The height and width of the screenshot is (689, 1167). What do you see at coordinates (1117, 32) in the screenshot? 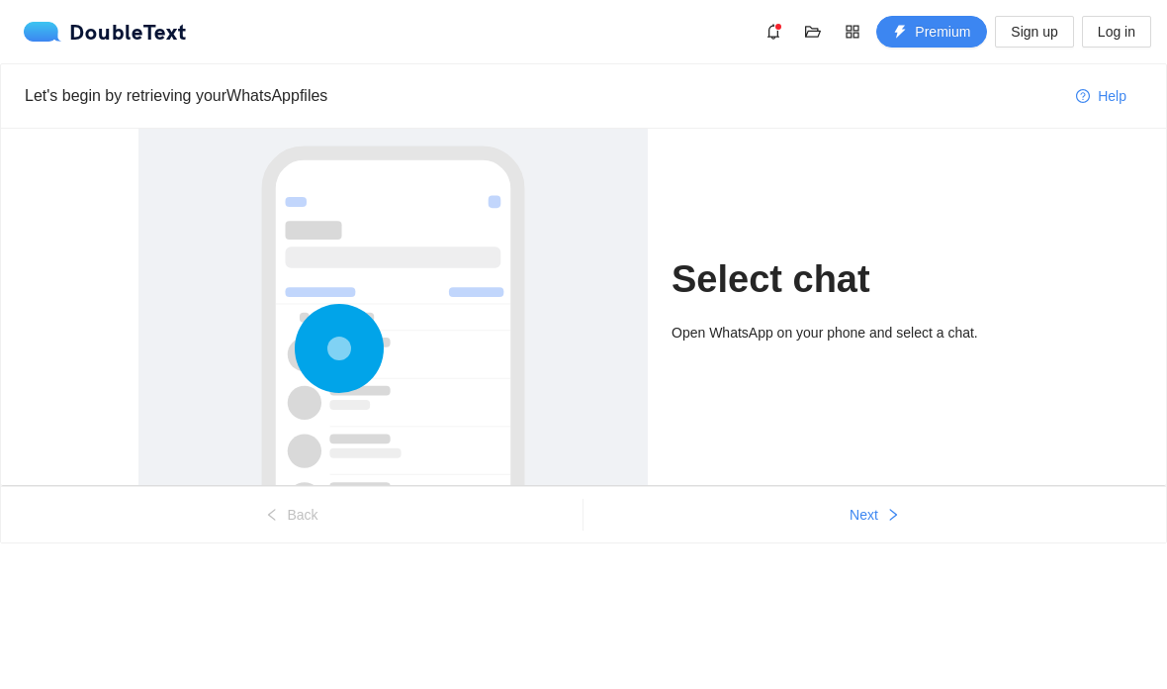
I see `span: Log in` at bounding box center [1117, 32].